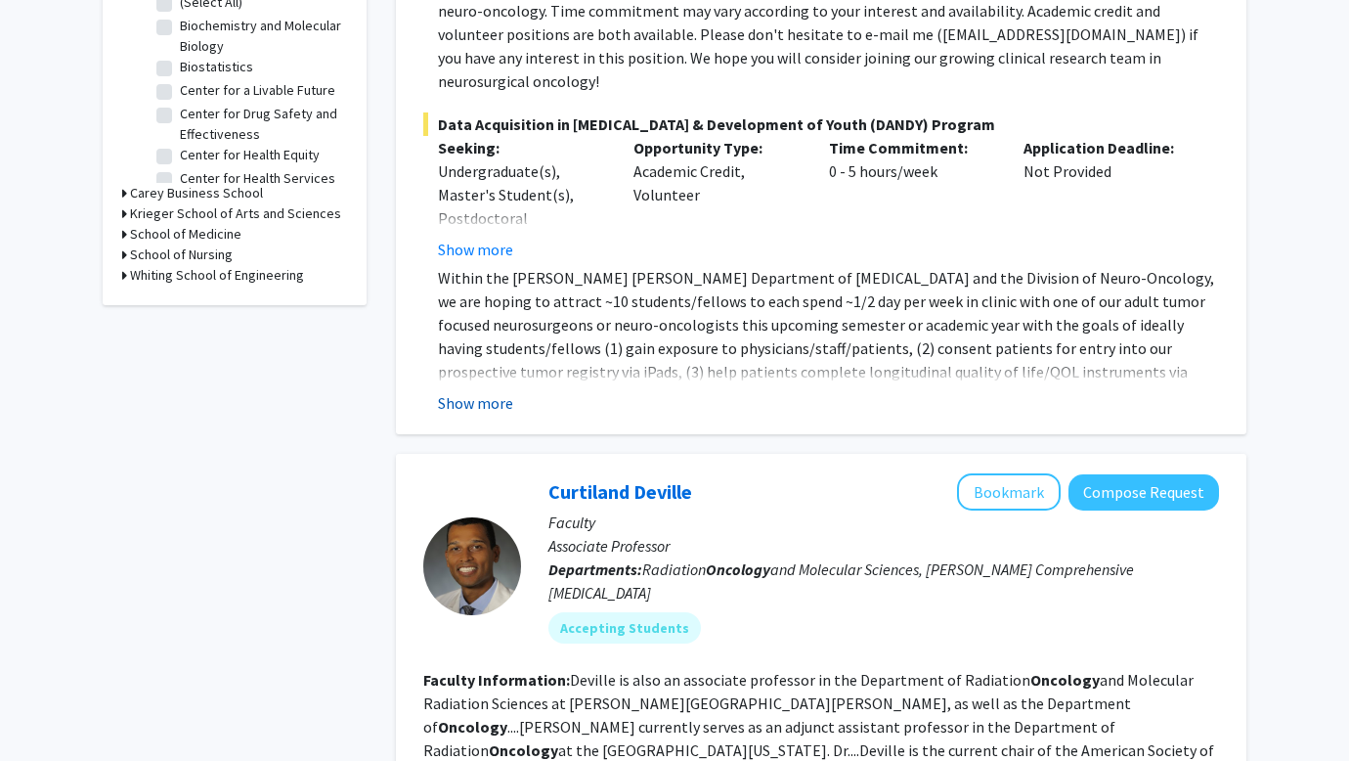 Image resolution: width=1349 pixels, height=761 pixels. What do you see at coordinates (1009, 492) in the screenshot?
I see `button: Add Curtiland Deville to Bookmarks` at bounding box center [1009, 492].